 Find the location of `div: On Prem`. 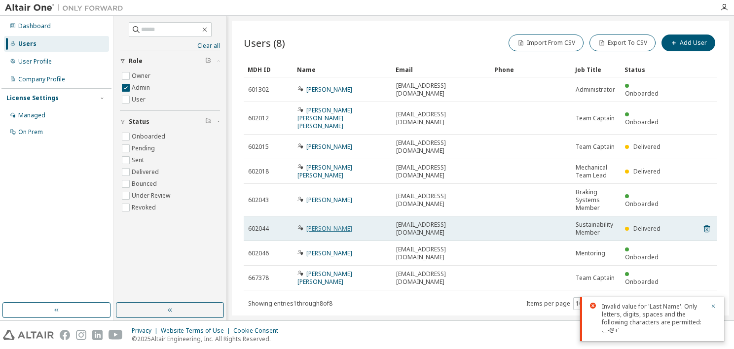

div: On Prem is located at coordinates (31, 132).